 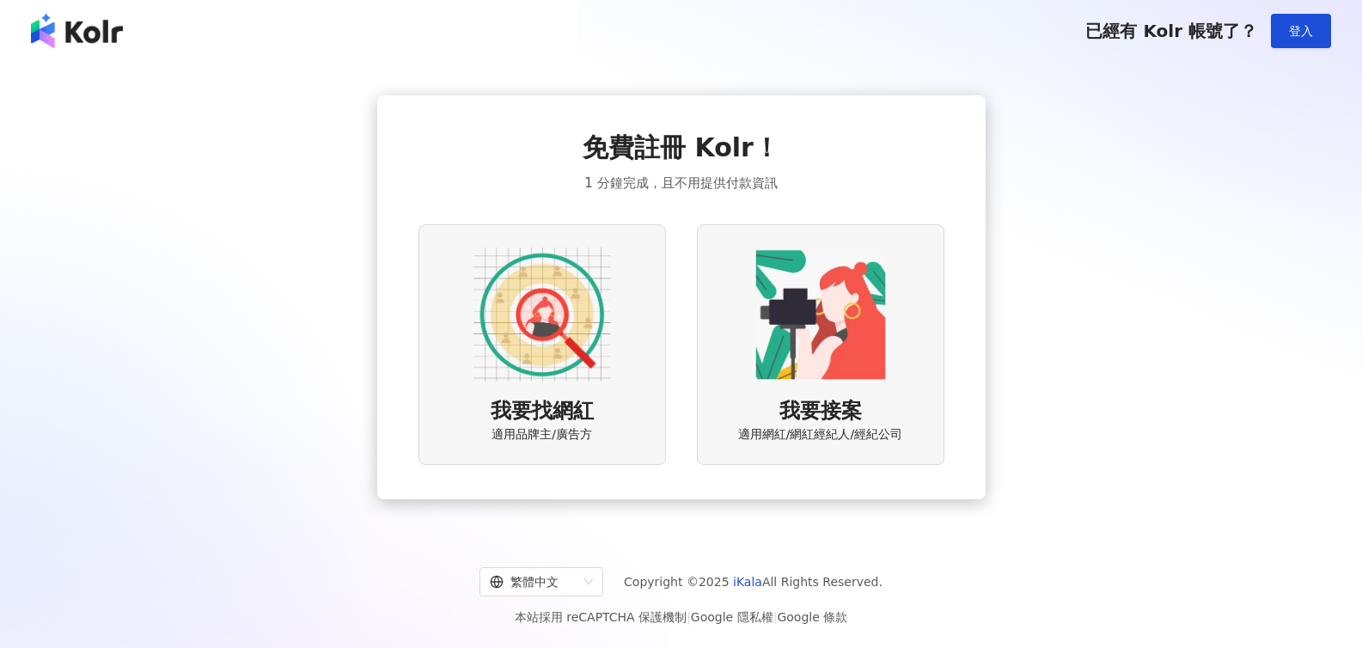 What do you see at coordinates (542, 315) in the screenshot?
I see `img: AD identity option` at bounding box center [542, 315].